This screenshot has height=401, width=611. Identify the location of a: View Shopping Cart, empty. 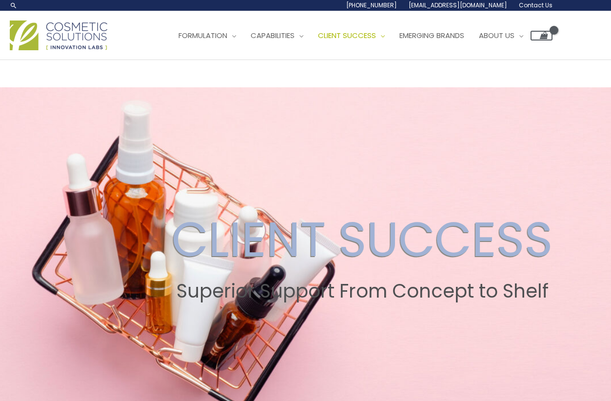
(541, 36).